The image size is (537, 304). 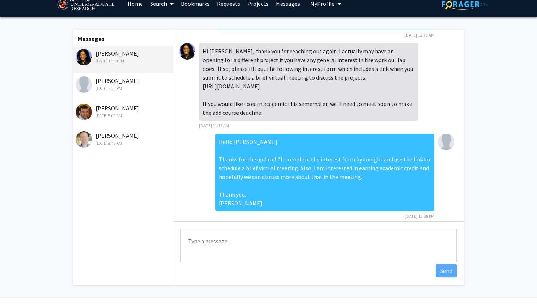 I want to click on button: Send, so click(x=446, y=271).